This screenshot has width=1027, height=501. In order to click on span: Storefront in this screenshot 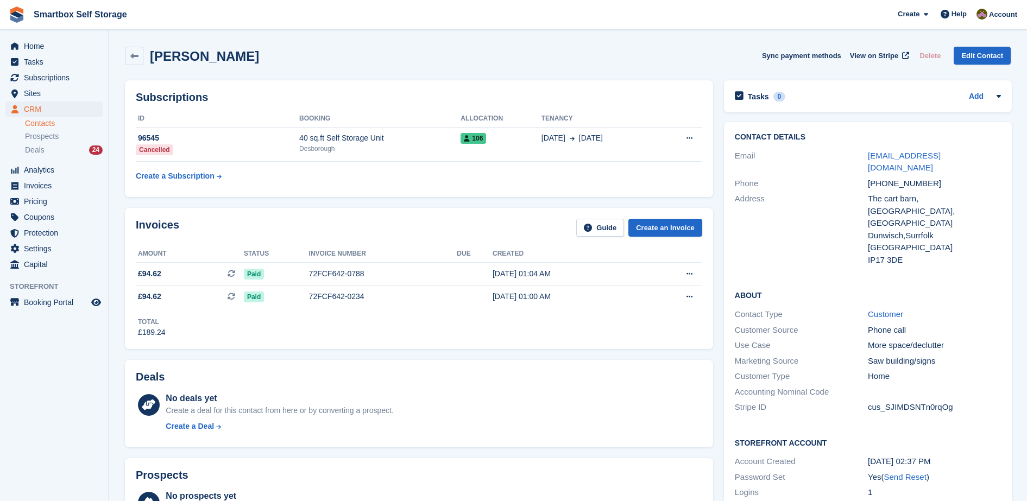, I will do `click(59, 287)`.